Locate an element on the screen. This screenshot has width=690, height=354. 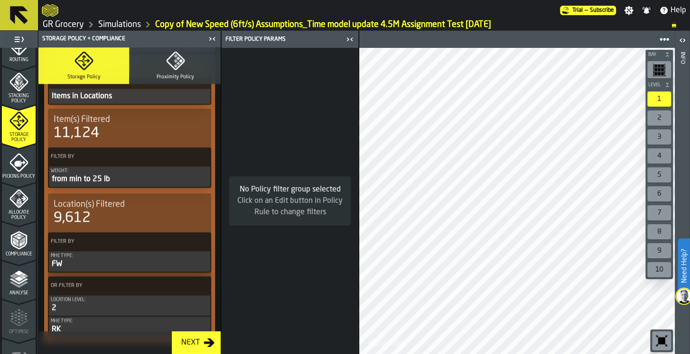
div: Storage Policy + Compliance is located at coordinates (123, 39).